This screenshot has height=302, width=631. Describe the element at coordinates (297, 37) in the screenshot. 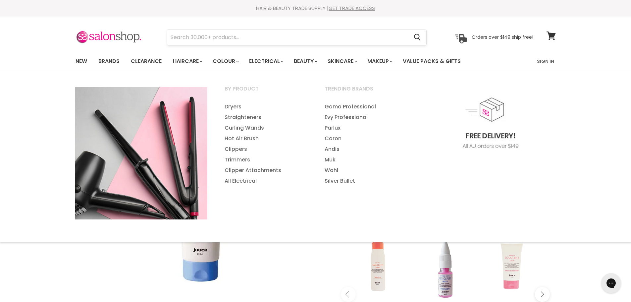

I see `form: Product` at that location.